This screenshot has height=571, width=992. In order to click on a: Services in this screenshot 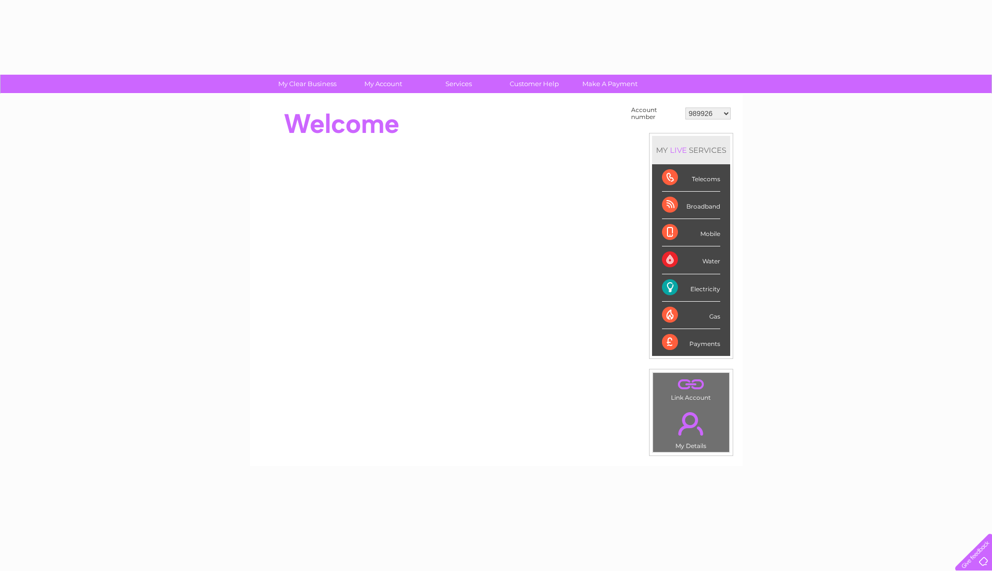, I will do `click(459, 84)`.